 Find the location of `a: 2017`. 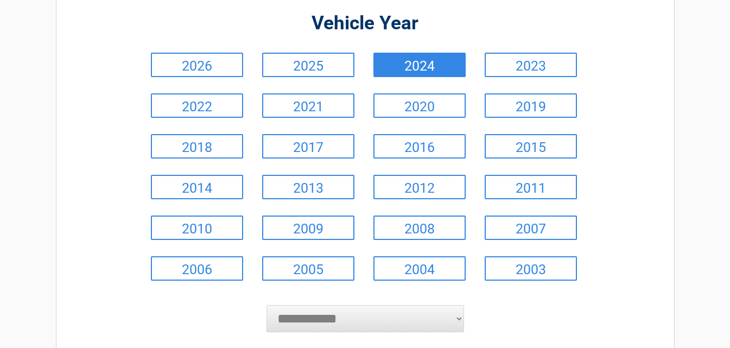

a: 2017 is located at coordinates (308, 146).